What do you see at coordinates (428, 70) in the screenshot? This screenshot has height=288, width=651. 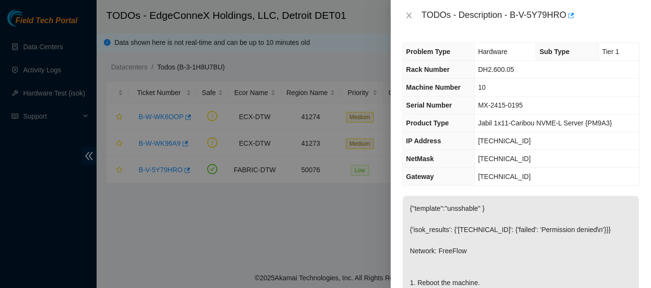 I see `span: Rack Number` at bounding box center [428, 70].